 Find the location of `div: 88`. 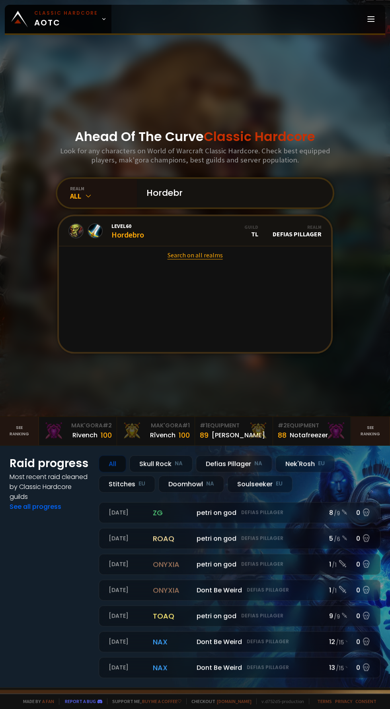

div: 88 is located at coordinates (282, 435).